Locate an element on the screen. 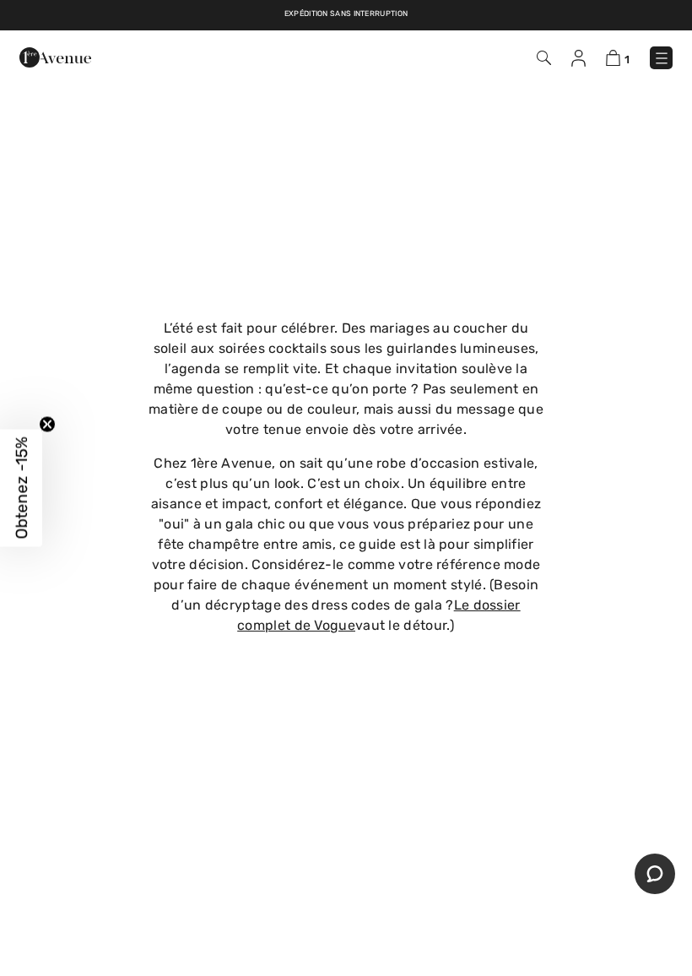 The height and width of the screenshot is (976, 692). a: 1 is located at coordinates (618, 57).